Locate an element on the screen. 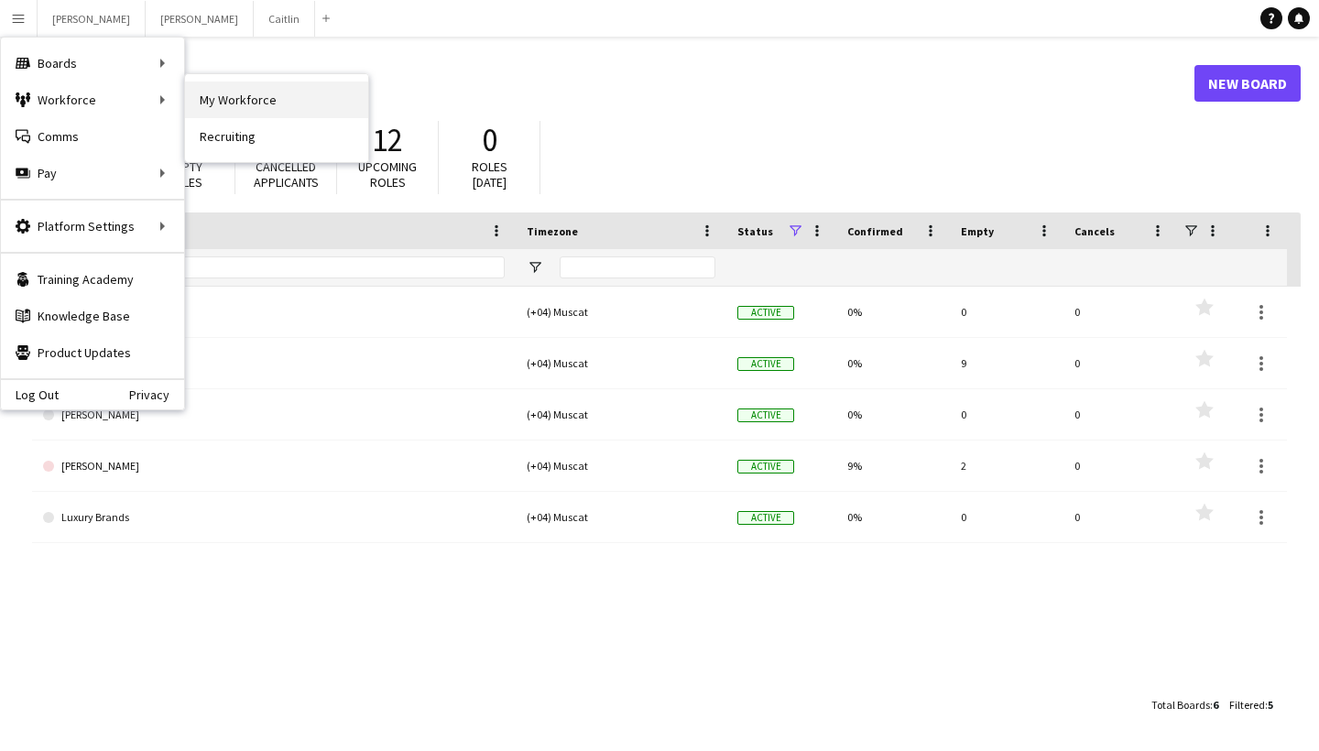 The image size is (1319, 751). h1: Boards is located at coordinates (613, 83).